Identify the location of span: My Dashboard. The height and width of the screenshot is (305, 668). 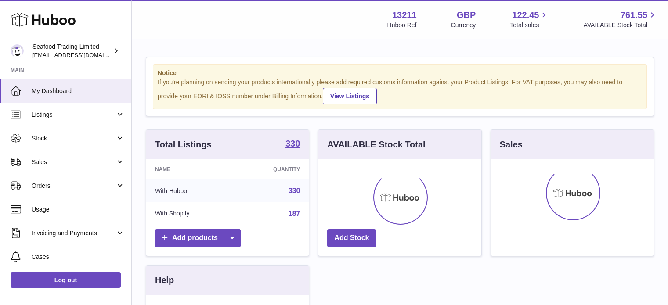
(78, 91).